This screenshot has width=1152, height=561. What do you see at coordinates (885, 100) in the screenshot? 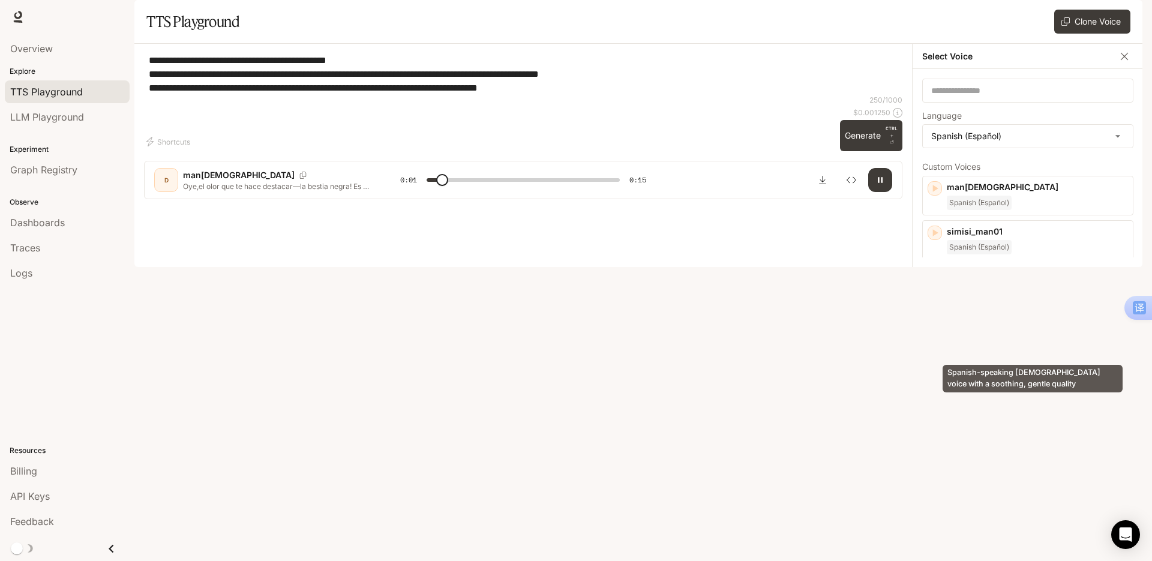
I see `p: 250 / 1000` at bounding box center [885, 100].